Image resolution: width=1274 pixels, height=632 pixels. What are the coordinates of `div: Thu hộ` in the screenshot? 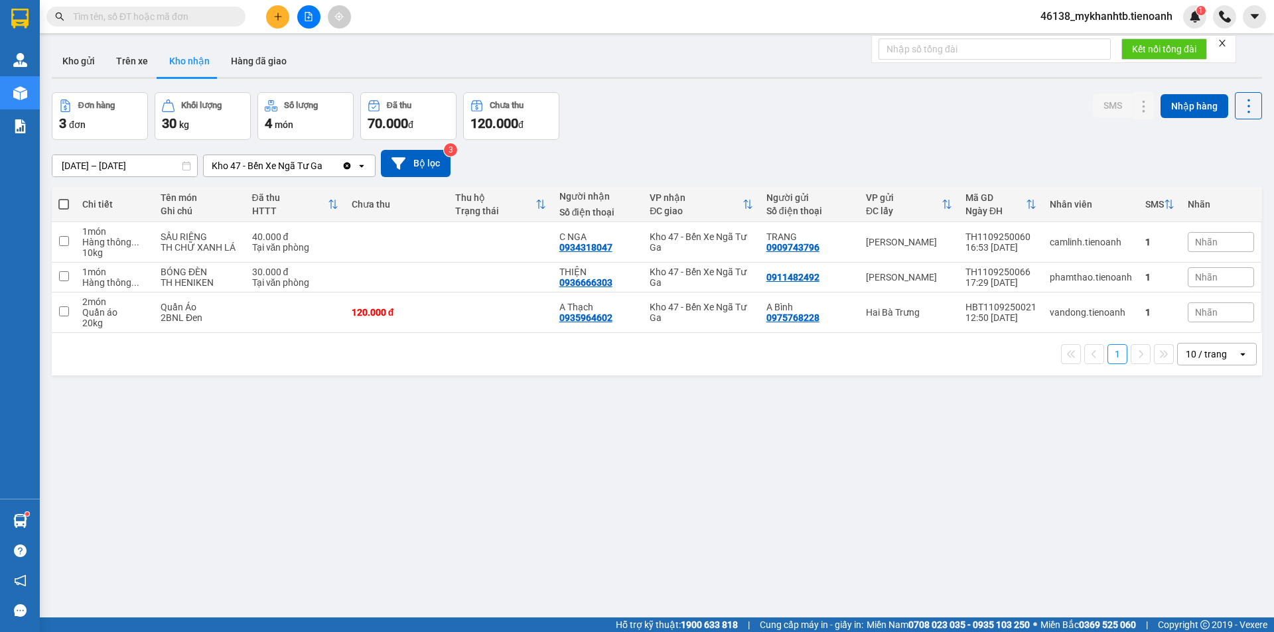 It's located at (495, 198).